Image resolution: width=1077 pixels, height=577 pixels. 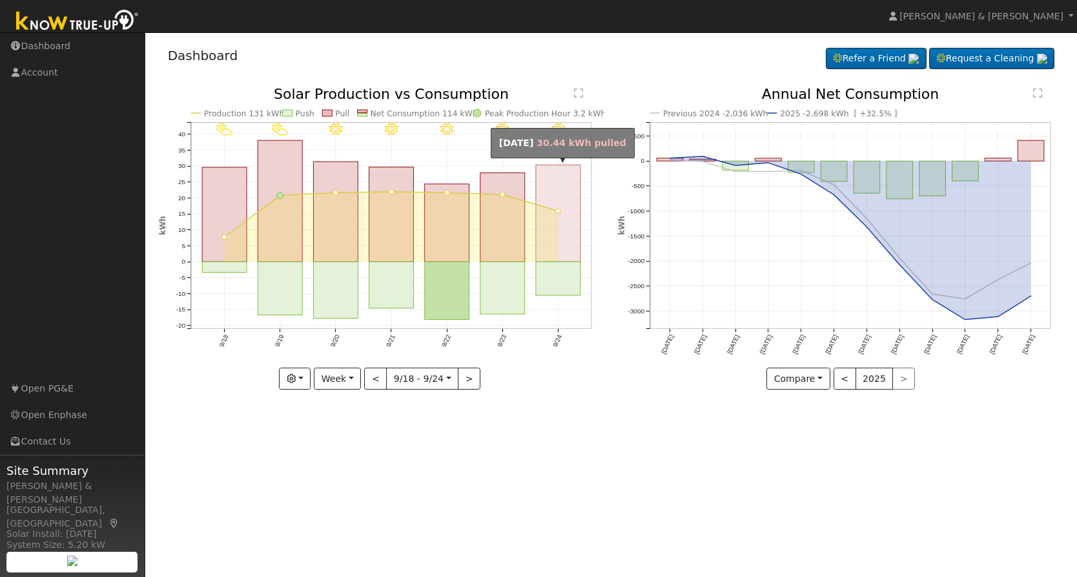 I want to click on text: 9/20, so click(x=335, y=340).